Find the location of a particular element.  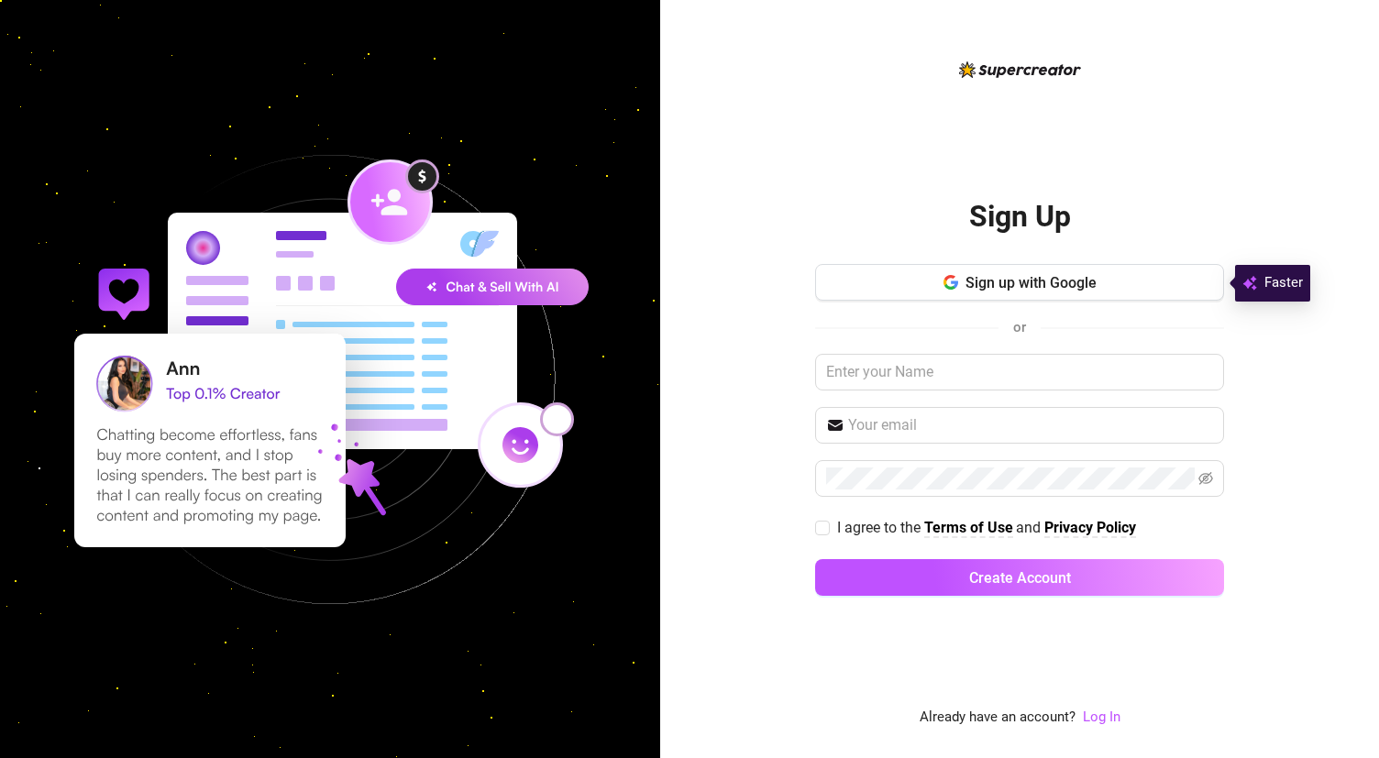

input: Your email is located at coordinates (1030, 425).